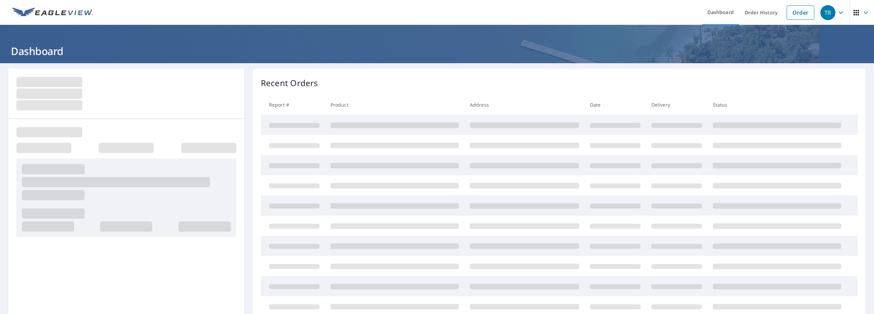  Describe the element at coordinates (289, 83) in the screenshot. I see `p: Recent Orders` at that location.